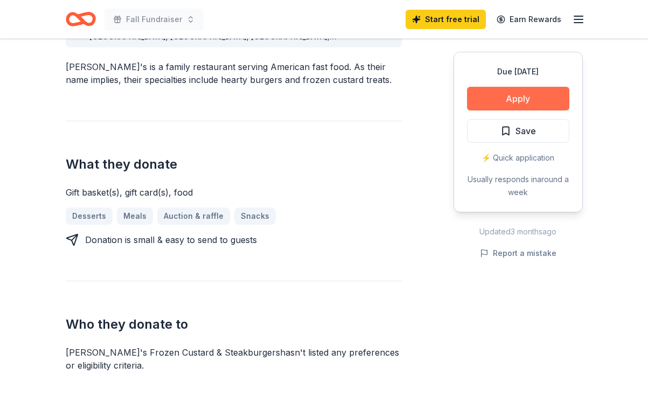 This screenshot has width=648, height=395. I want to click on button: Apply, so click(518, 99).